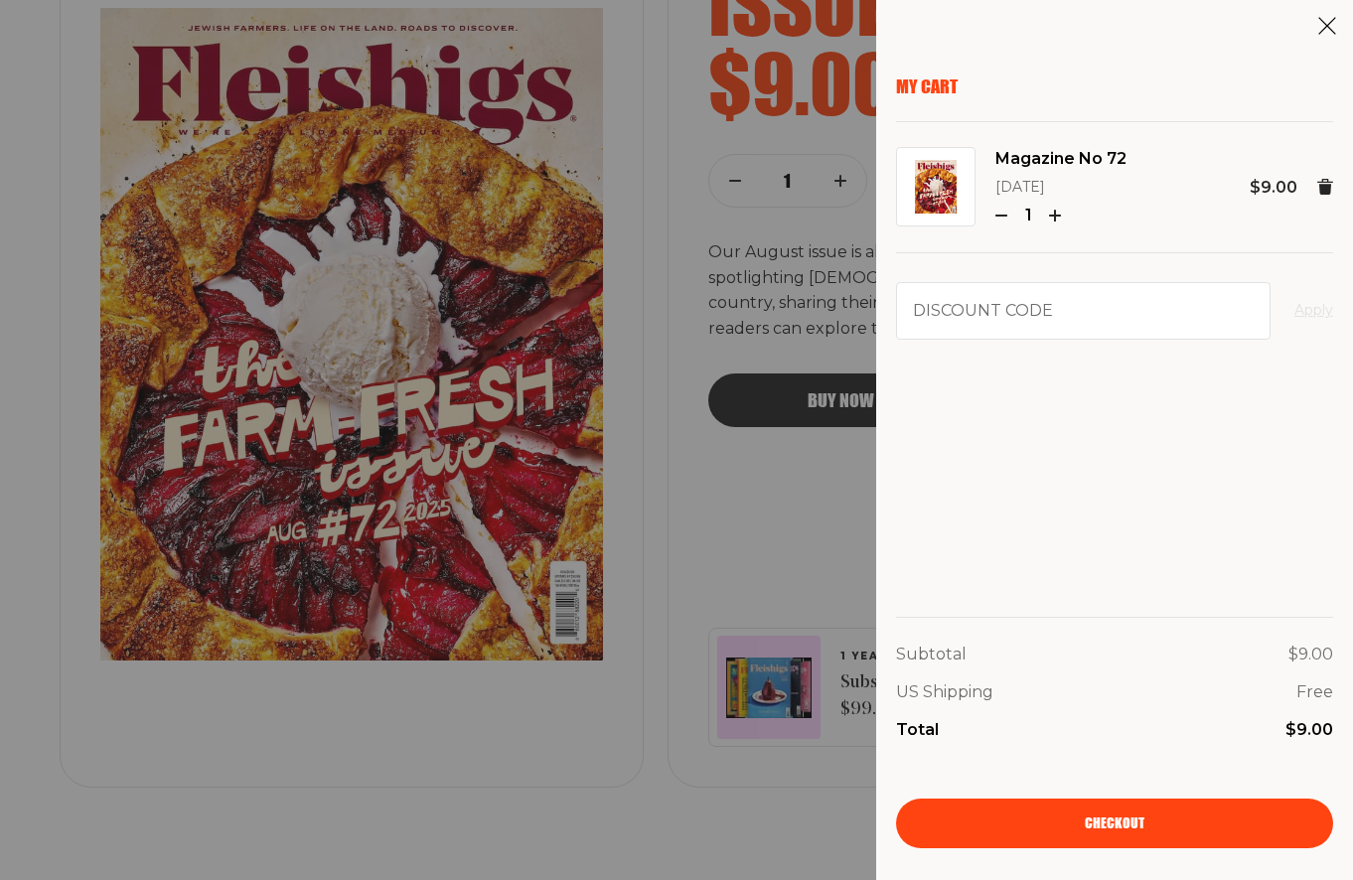 Image resolution: width=1353 pixels, height=880 pixels. What do you see at coordinates (945, 692) in the screenshot?
I see `p: US Shipping` at bounding box center [945, 692].